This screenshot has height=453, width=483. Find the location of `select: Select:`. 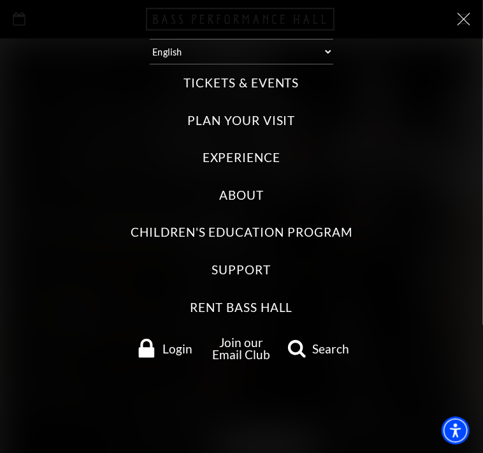

select: Select: is located at coordinates (241, 52).